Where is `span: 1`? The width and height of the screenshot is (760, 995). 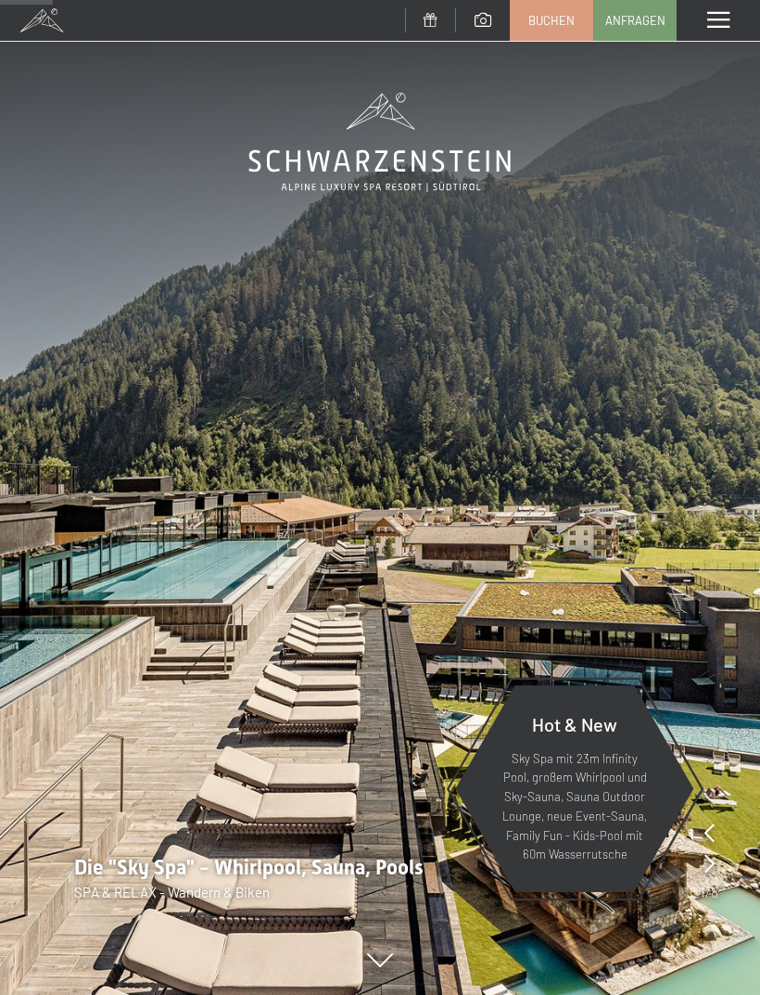 span: 1 is located at coordinates (703, 892).